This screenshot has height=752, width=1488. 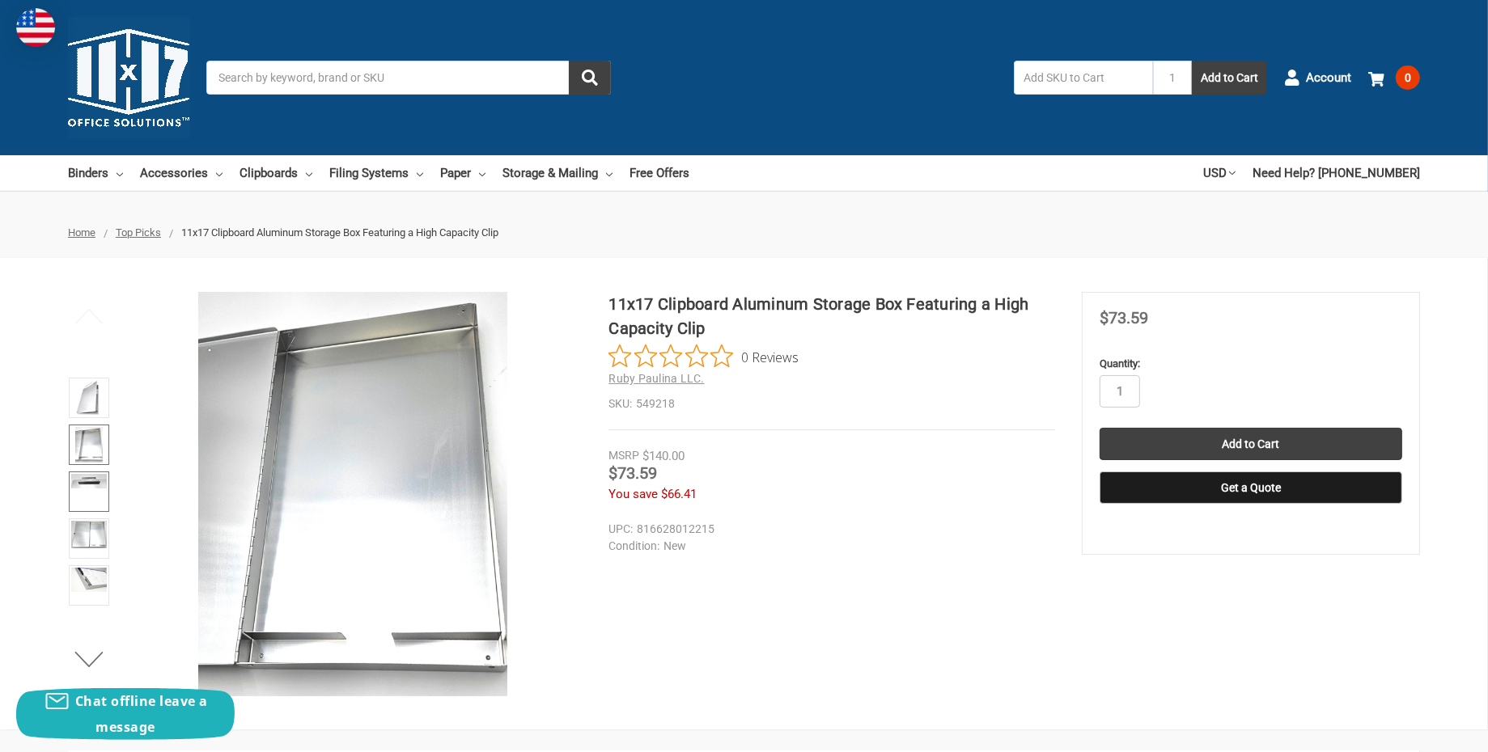 What do you see at coordinates (138, 232) in the screenshot?
I see `span: Top Picks` at bounding box center [138, 232].